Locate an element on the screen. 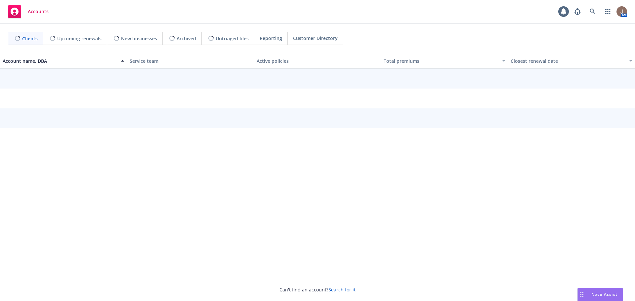  div: Total premiums is located at coordinates (441, 61).